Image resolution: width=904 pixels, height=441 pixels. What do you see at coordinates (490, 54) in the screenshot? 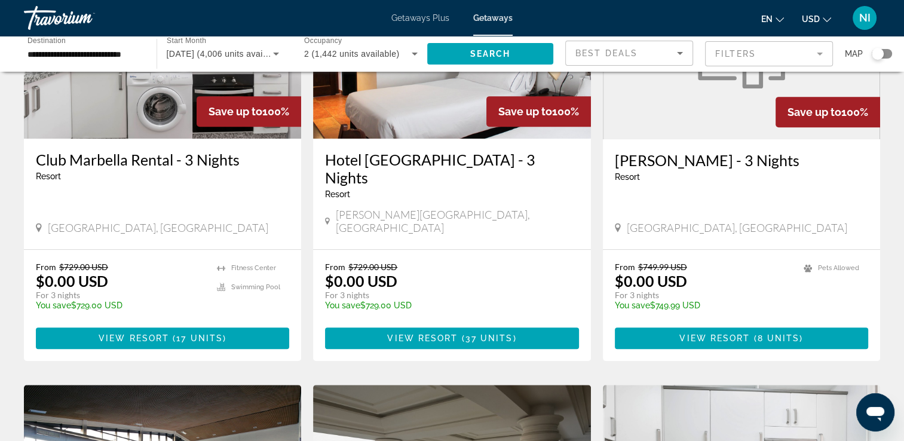
I see `button: Search` at bounding box center [490, 54].